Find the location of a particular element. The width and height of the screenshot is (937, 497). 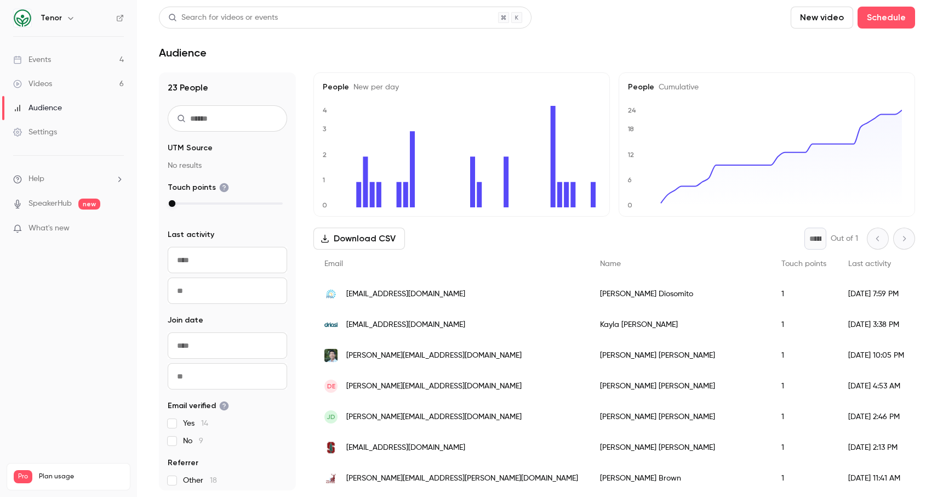

li: help-dropdown-opener is located at coordinates (69, 179).